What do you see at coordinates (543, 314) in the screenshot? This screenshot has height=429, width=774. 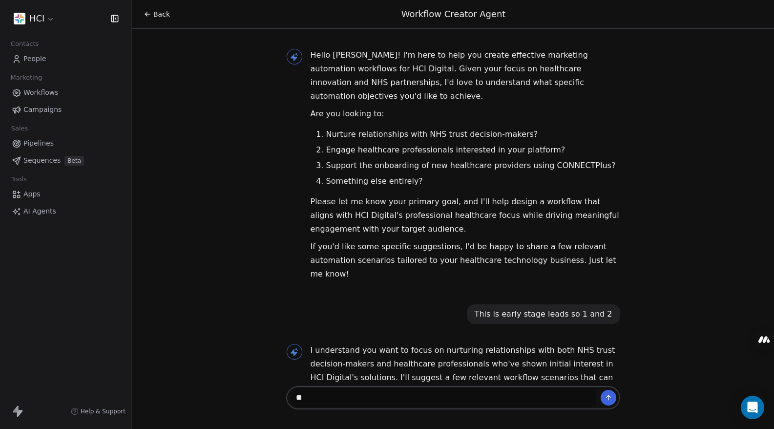 I see `div: This is early stage leads so 1 and 2` at bounding box center [543, 314].